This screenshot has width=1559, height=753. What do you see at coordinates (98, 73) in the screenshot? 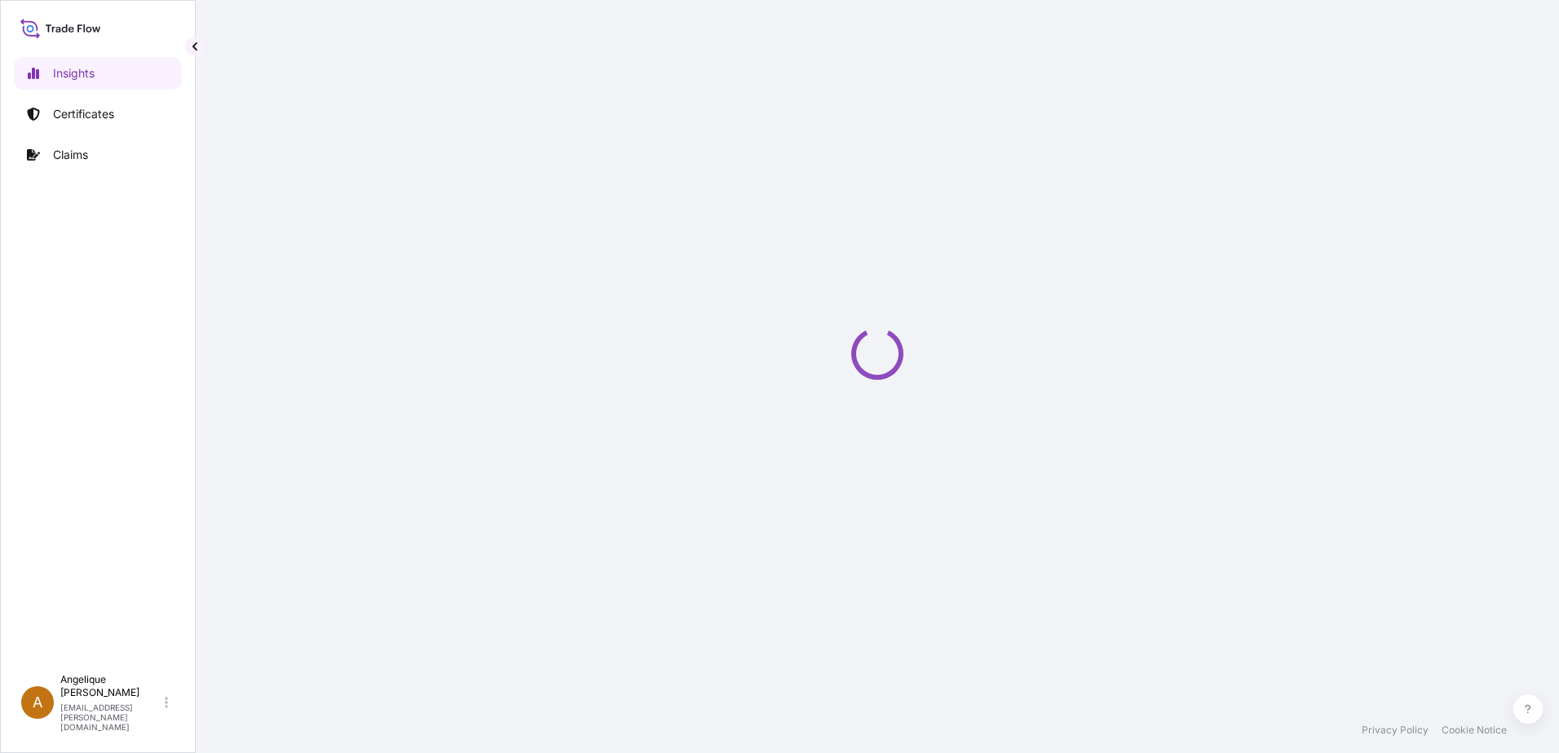
I see `a: Insights` at bounding box center [98, 73].